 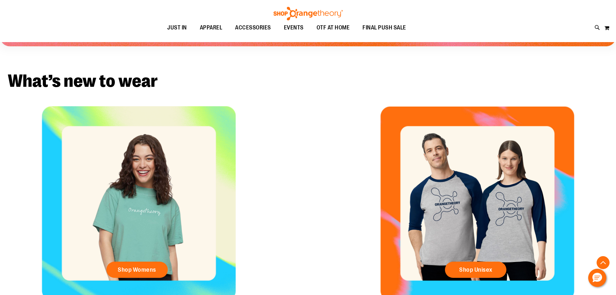 I want to click on span: JUST IN, so click(x=177, y=27).